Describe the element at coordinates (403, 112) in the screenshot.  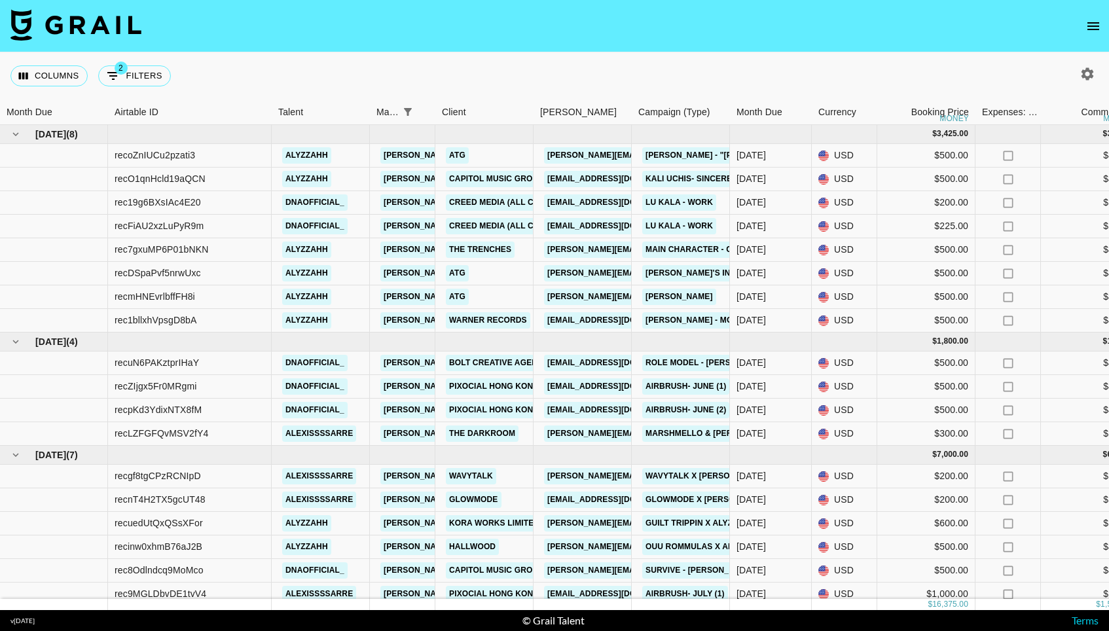
I see `div: Manager` at that location.